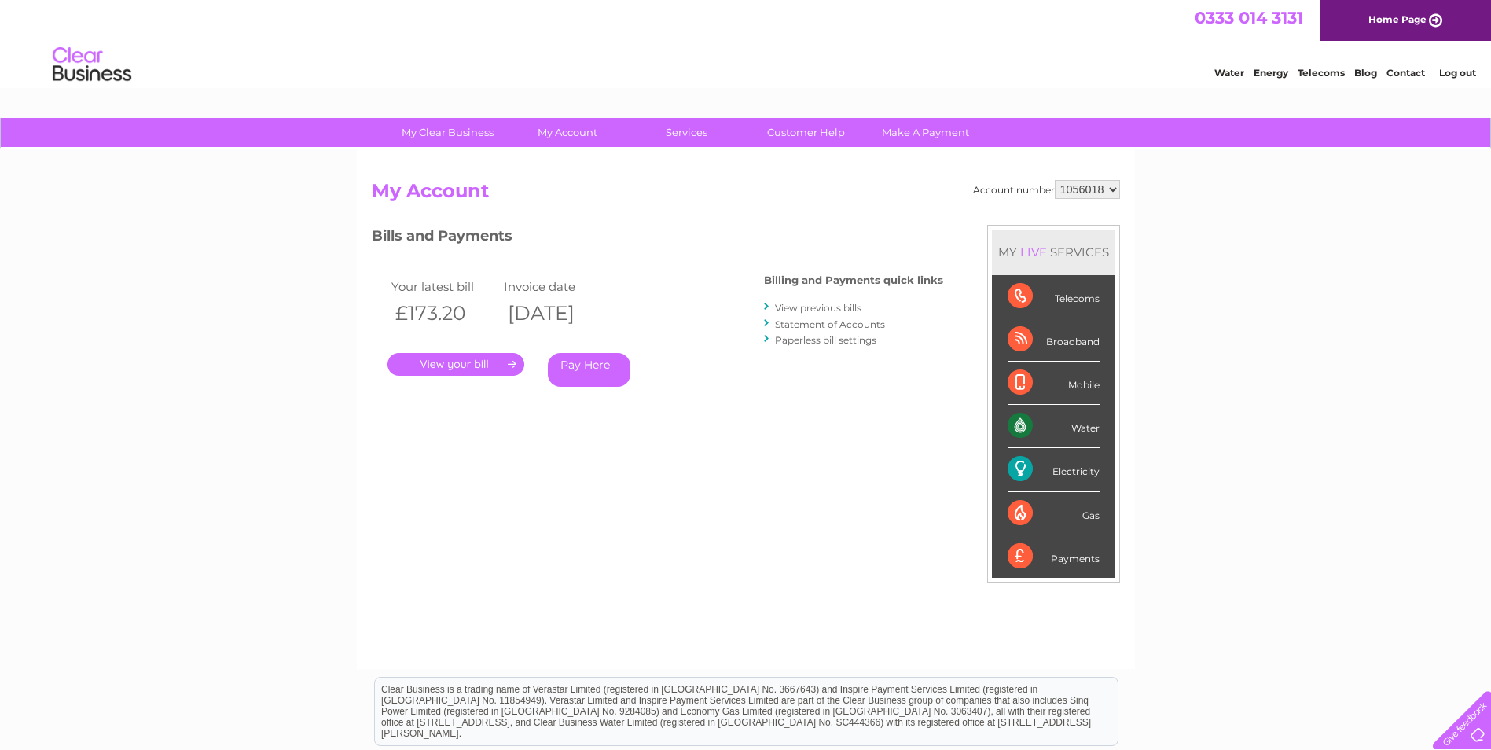  I want to click on div: Broadband, so click(1053, 339).